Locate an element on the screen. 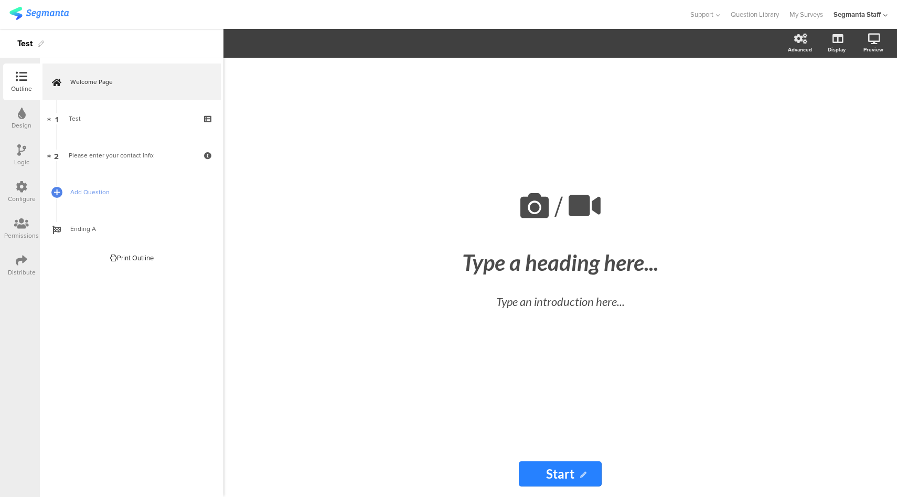 The width and height of the screenshot is (897, 497). div: Display is located at coordinates (837, 49).